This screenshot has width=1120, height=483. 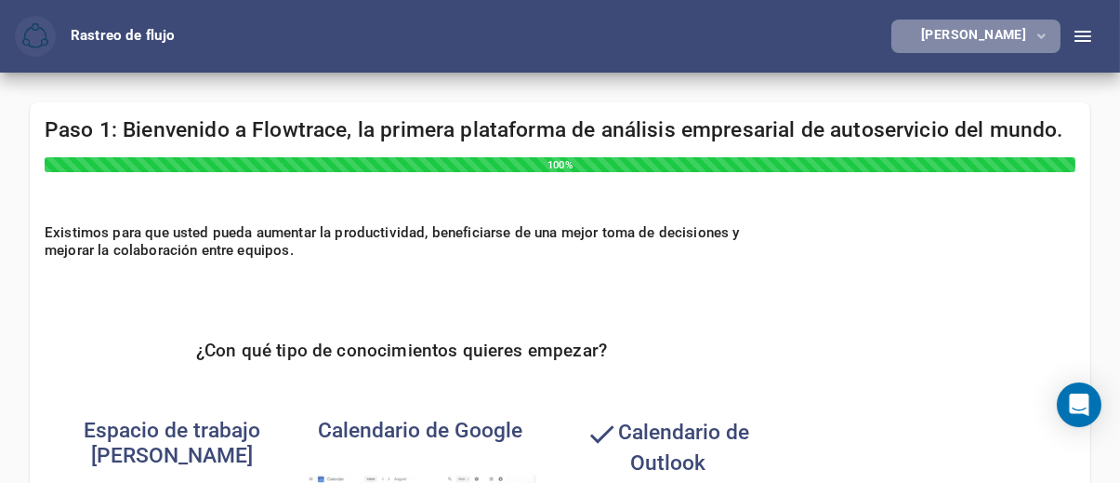 What do you see at coordinates (402, 350) in the screenshot?
I see `font: ¿Con qué tipo de conocimientos quieres empezar?` at bounding box center [402, 350].